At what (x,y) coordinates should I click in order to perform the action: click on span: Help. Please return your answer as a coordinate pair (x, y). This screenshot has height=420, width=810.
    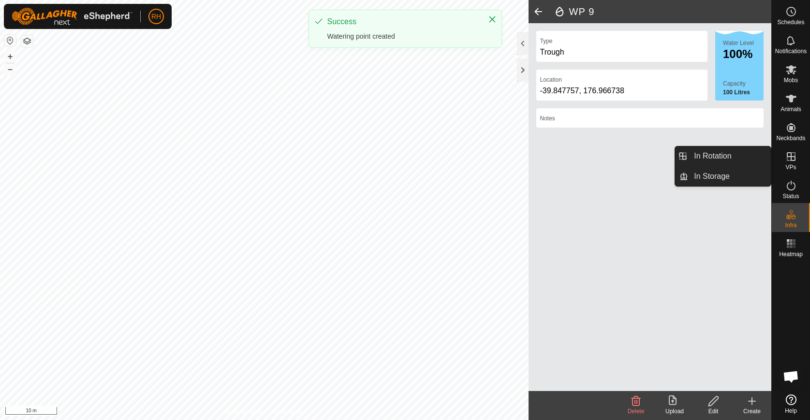
    Looking at the image, I should click on (790, 411).